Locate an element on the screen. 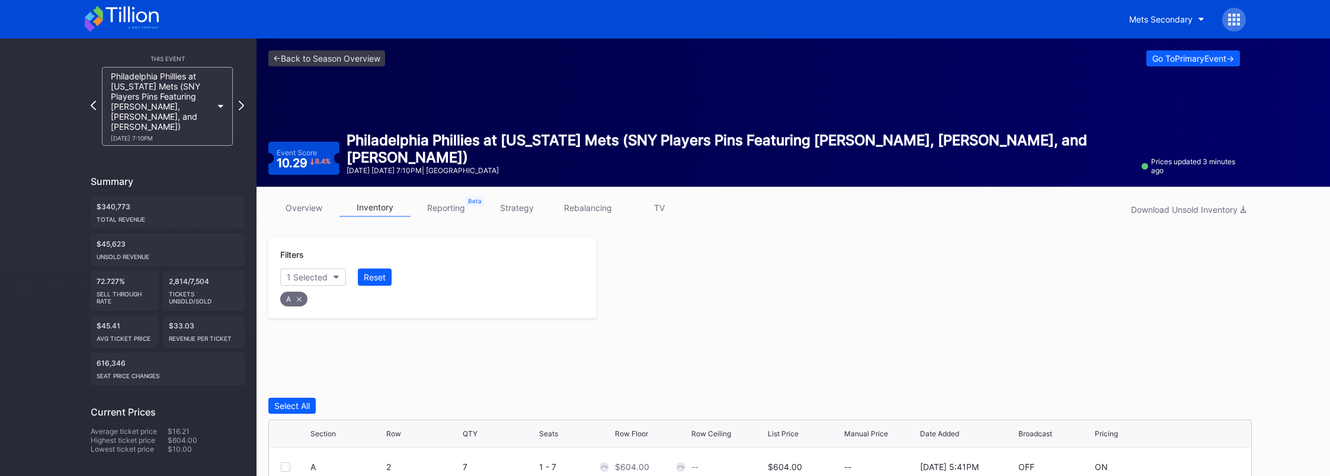 The width and height of the screenshot is (1330, 476). div: Select All is located at coordinates (292, 405).